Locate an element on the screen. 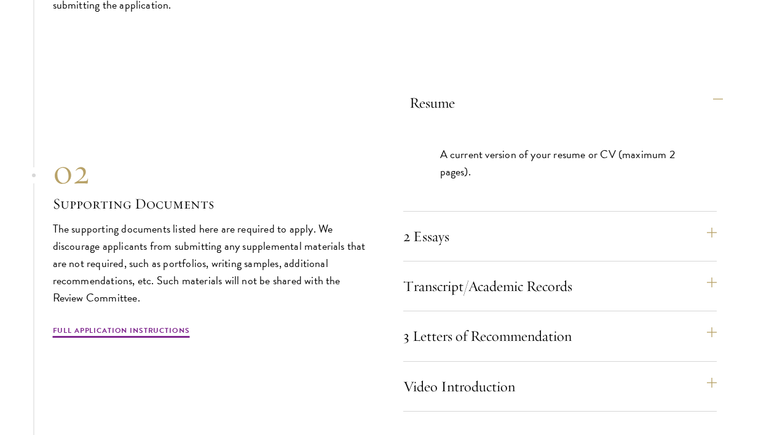  button: Resume is located at coordinates (566, 103).